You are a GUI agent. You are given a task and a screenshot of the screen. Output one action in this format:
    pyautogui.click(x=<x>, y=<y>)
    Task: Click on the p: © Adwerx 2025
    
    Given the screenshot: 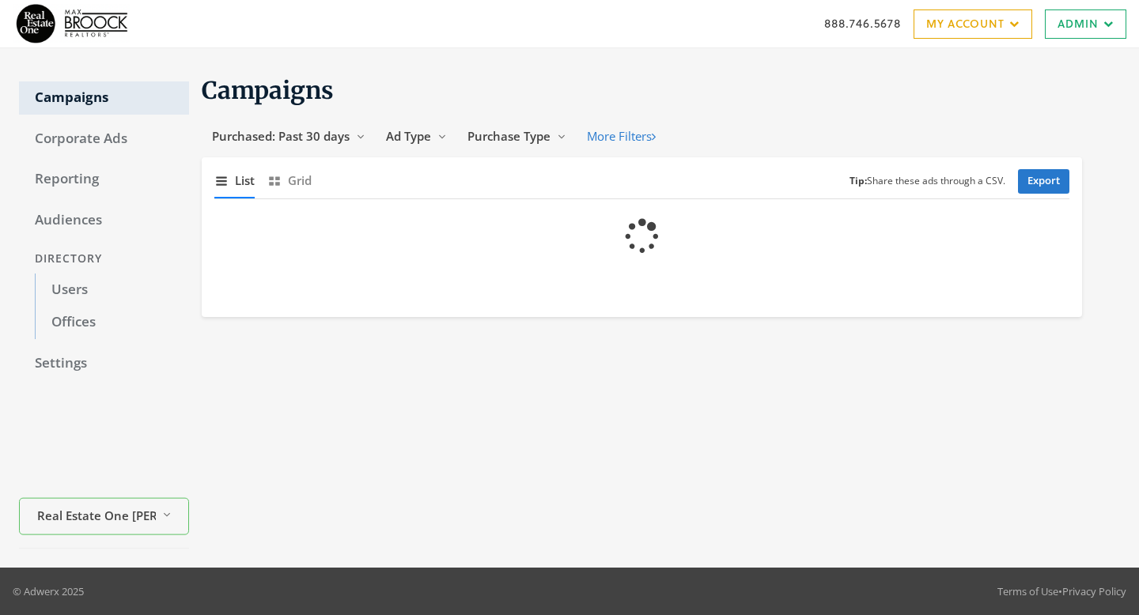 What is the action you would take?
    pyautogui.click(x=48, y=592)
    